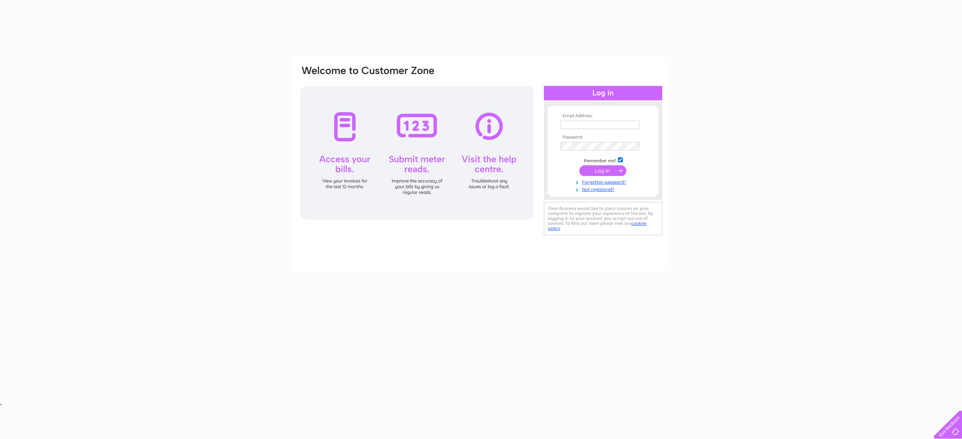  What do you see at coordinates (603, 160) in the screenshot?
I see `td: Remember me?` at bounding box center [603, 160].